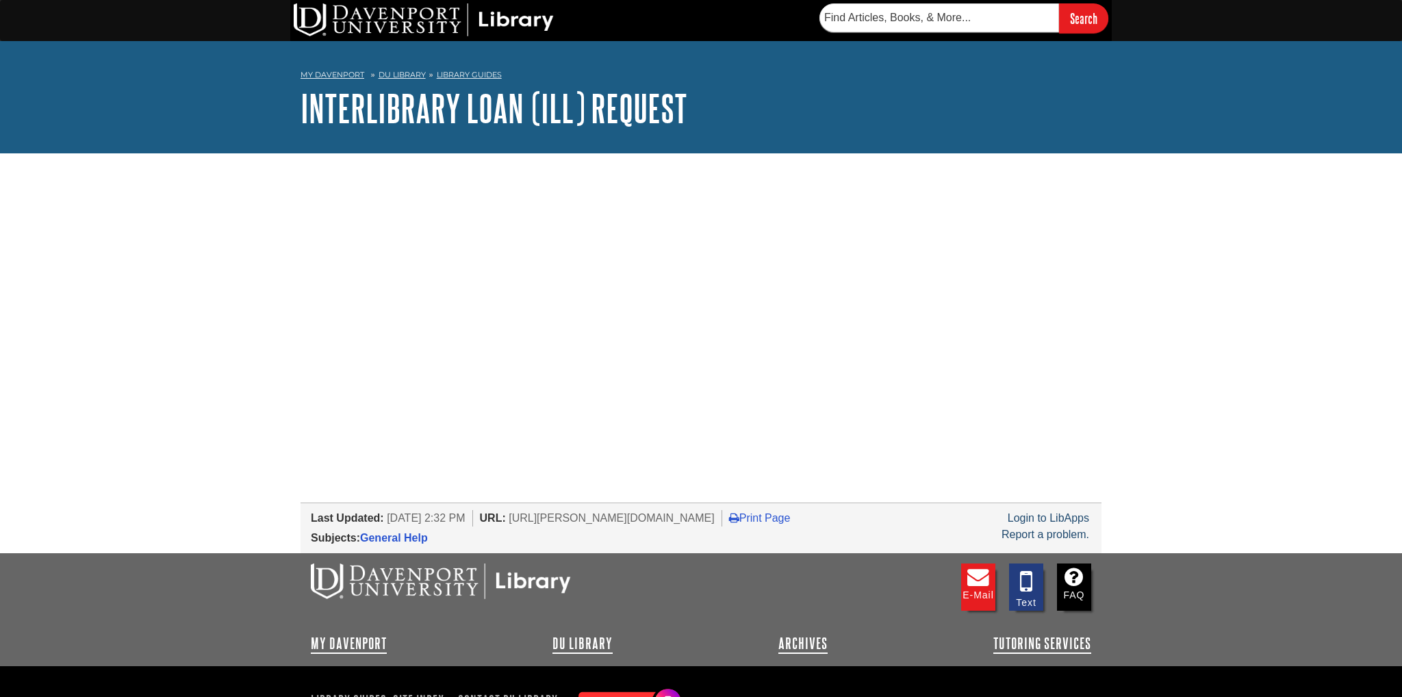  Describe the element at coordinates (393, 537) in the screenshot. I see `a: General Help` at that location.